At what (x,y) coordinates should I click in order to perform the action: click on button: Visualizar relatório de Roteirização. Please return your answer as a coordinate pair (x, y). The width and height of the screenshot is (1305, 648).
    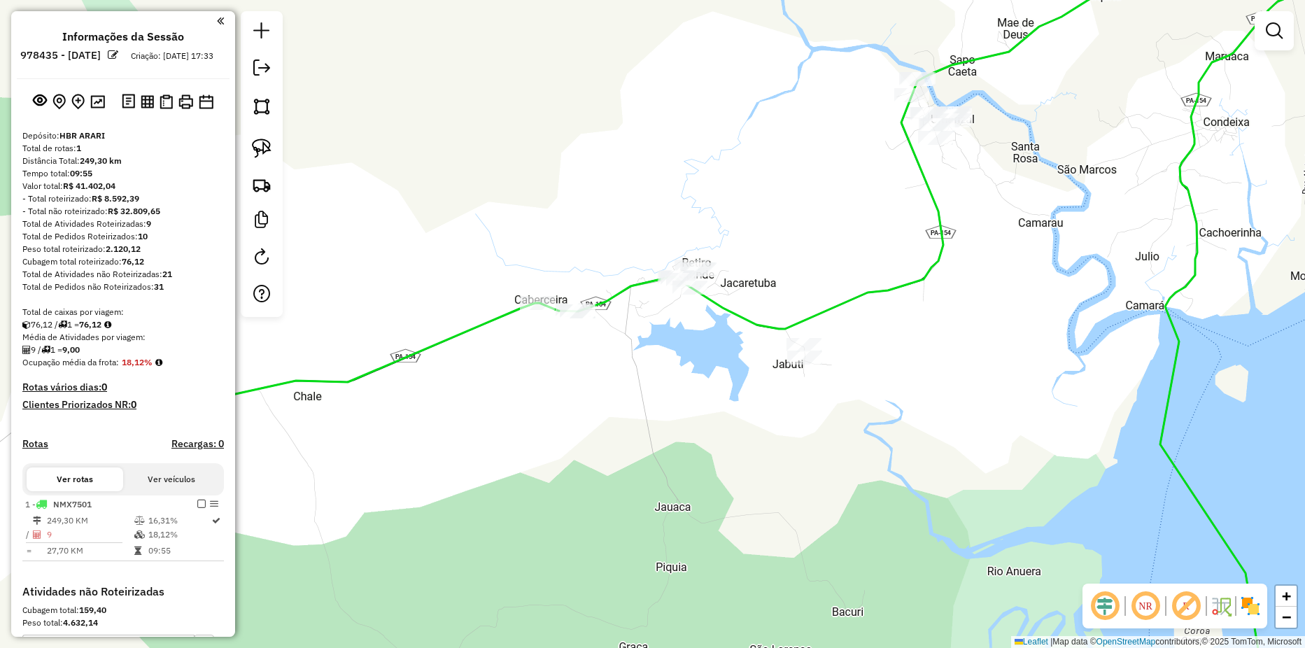
    Looking at the image, I should click on (147, 101).